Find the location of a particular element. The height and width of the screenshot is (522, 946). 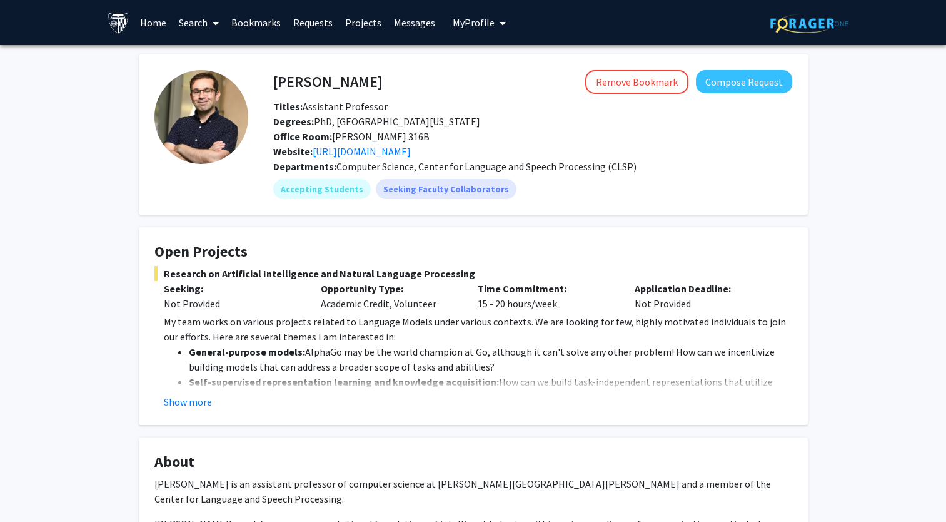

b: Website: is located at coordinates (293, 151).